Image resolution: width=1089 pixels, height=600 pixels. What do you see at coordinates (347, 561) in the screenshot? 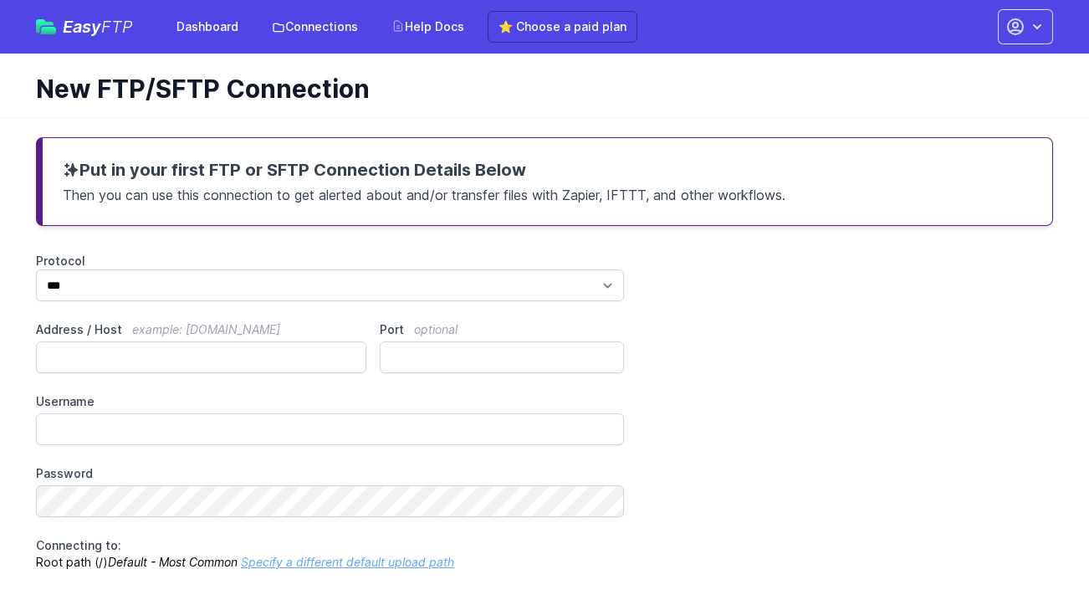
I see `a: Specify a different default upload path` at bounding box center [347, 561].